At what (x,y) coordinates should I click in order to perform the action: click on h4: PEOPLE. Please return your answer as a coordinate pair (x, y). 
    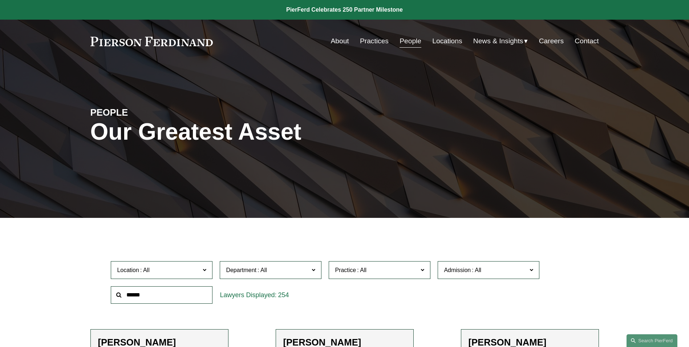
    Looking at the image, I should click on (154, 112).